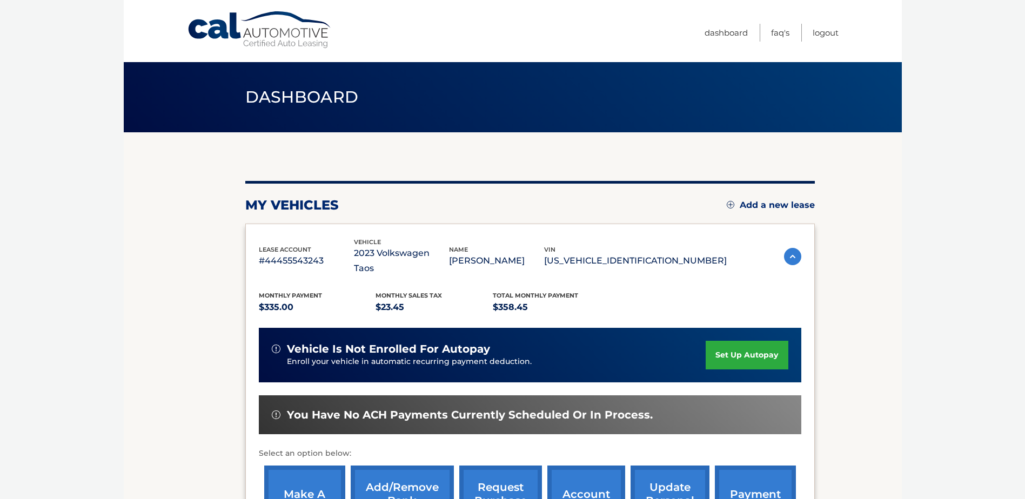 The image size is (1025, 499). I want to click on a: Add a new lease, so click(771, 205).